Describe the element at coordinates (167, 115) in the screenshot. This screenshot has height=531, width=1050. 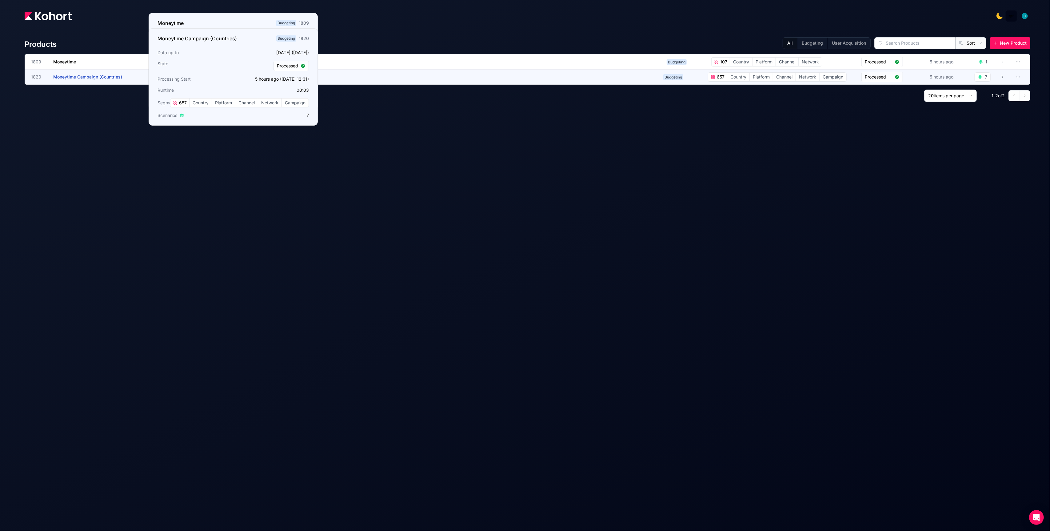
I see `span: Scenarios` at that location.